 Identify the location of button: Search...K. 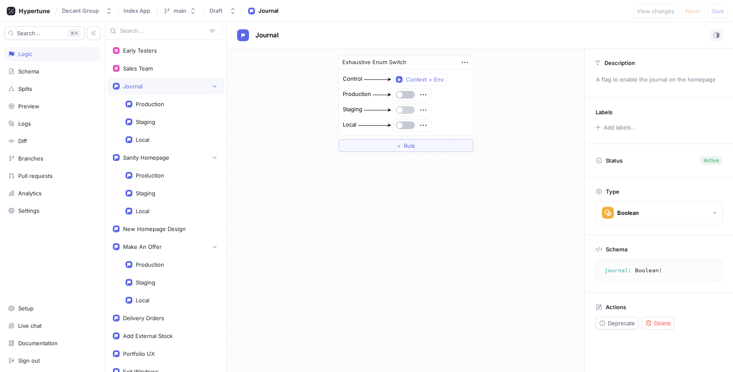
(44, 33).